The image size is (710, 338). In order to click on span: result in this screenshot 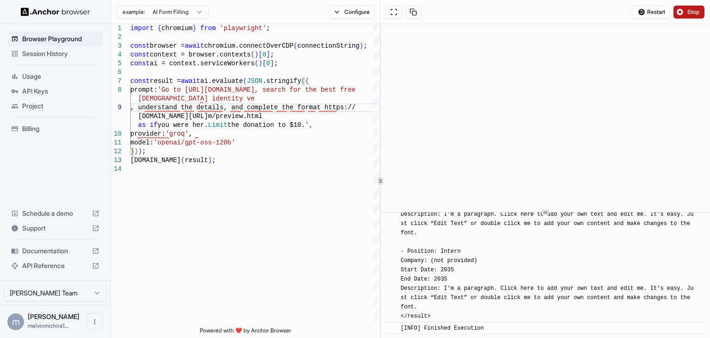, I will do `click(197, 160)`.